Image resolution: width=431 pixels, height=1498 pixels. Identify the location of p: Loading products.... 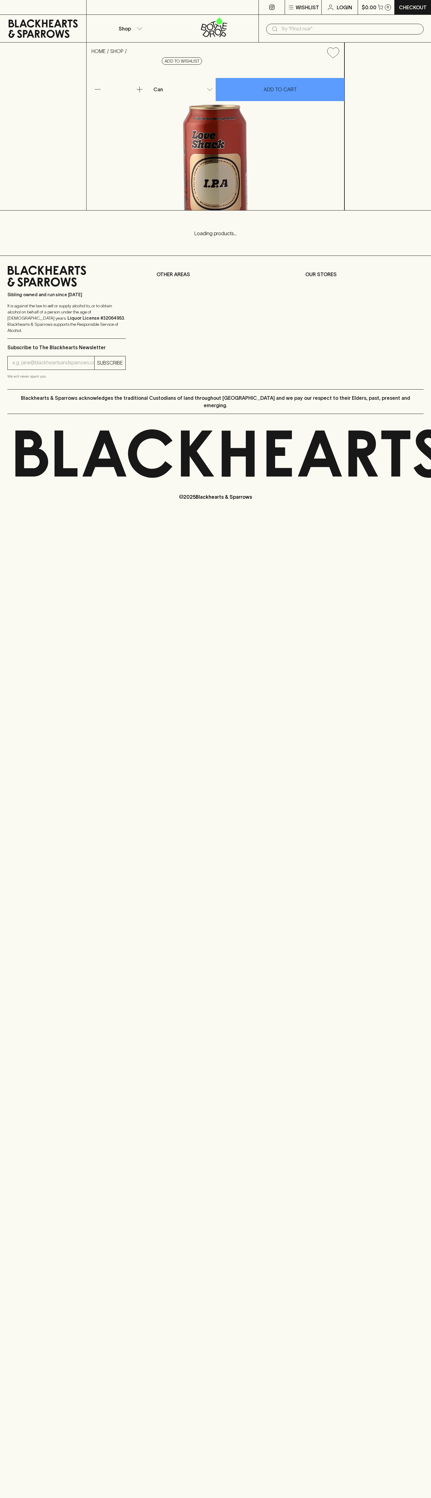
(216, 233).